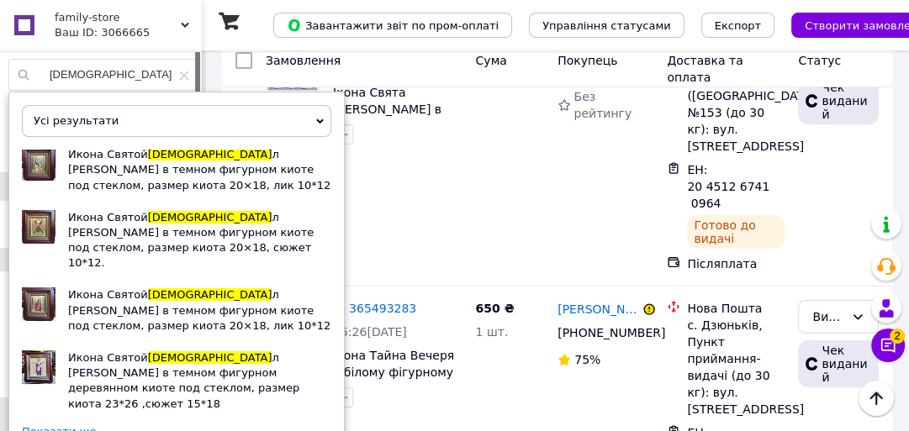  Describe the element at coordinates (606, 25) in the screenshot. I see `span: Управління статусами` at that location.